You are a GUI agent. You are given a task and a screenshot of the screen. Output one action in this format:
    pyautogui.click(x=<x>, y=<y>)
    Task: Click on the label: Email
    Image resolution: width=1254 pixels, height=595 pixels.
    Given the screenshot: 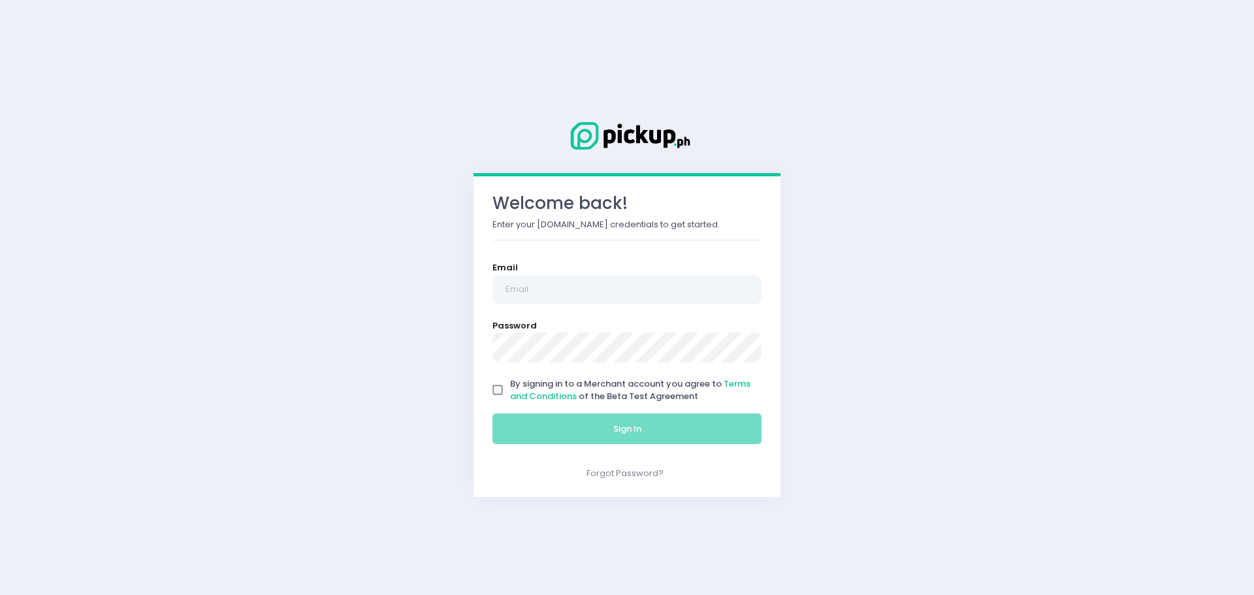 What is the action you would take?
    pyautogui.click(x=505, y=268)
    